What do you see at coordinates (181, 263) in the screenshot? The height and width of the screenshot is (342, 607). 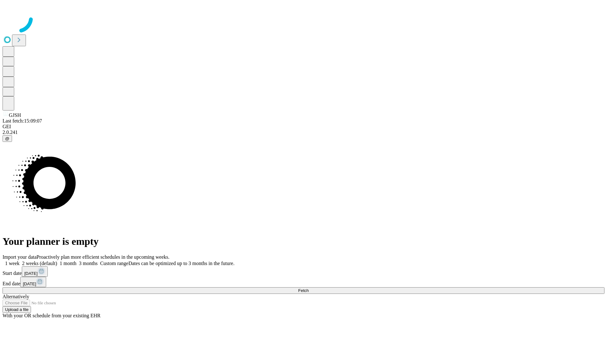 I see `span: Dates can be optimized up to 3 months in the future.` at bounding box center [181, 263].